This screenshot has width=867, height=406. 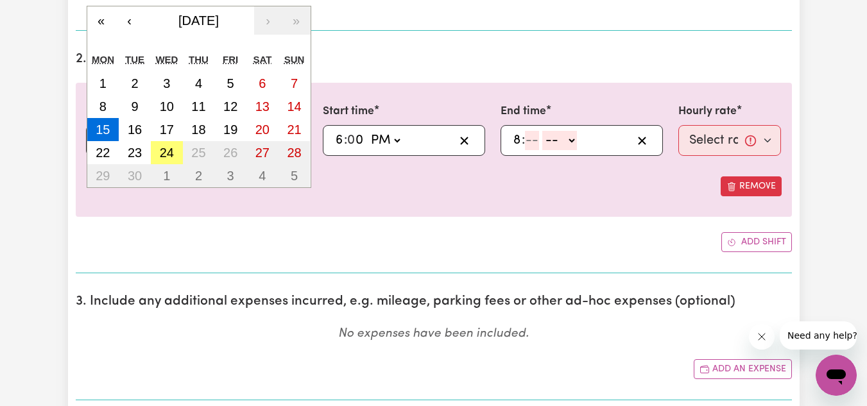 I want to click on abbr: September 19, 2025, so click(x=231, y=130).